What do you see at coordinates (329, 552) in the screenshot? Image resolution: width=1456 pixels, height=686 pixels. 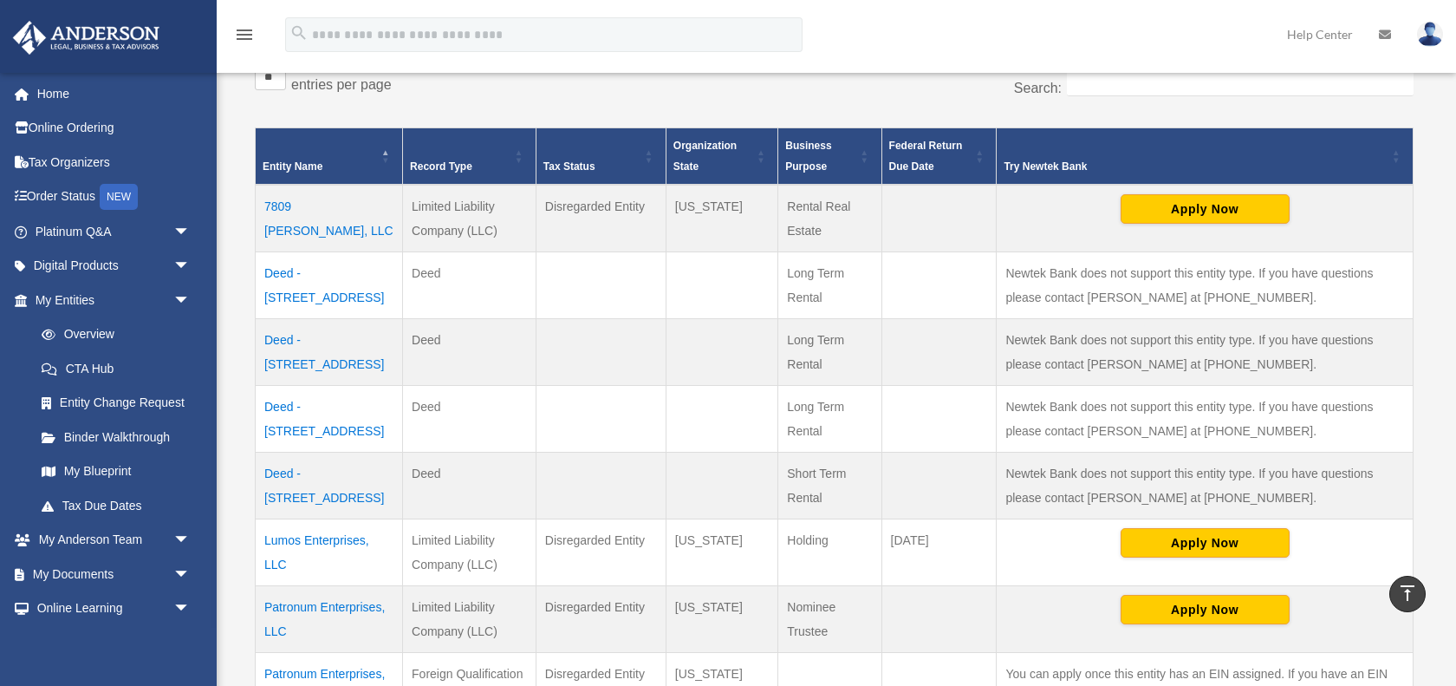 I see `td: Lumos Enterprises, LLC` at bounding box center [329, 552].